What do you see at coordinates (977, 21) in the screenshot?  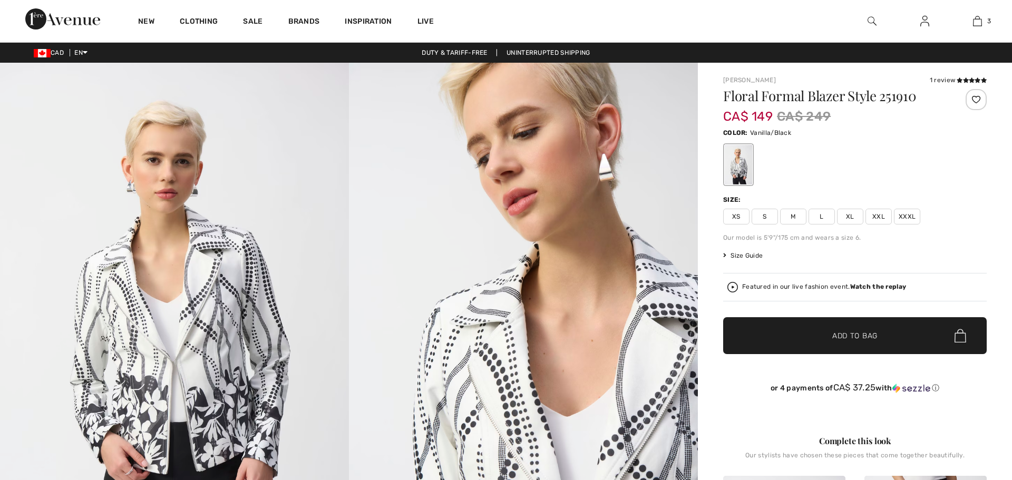 I see `a: 3` at bounding box center [977, 21].